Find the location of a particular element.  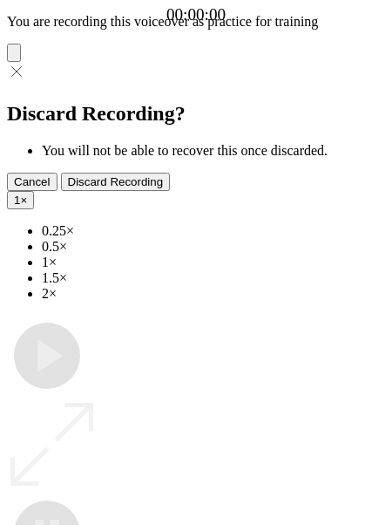

li: 1× is located at coordinates (214, 262).